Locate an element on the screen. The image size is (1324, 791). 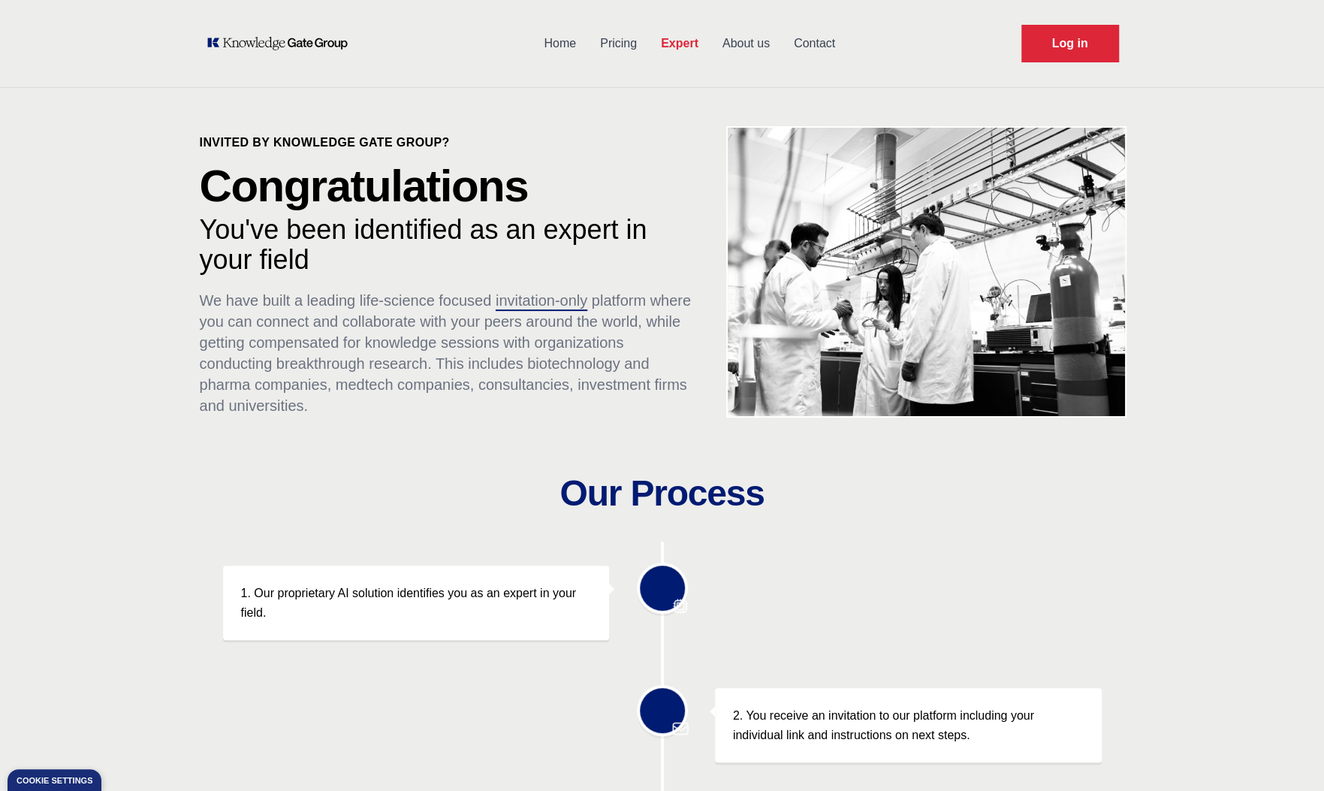
span: invitation-only is located at coordinates (541, 300).